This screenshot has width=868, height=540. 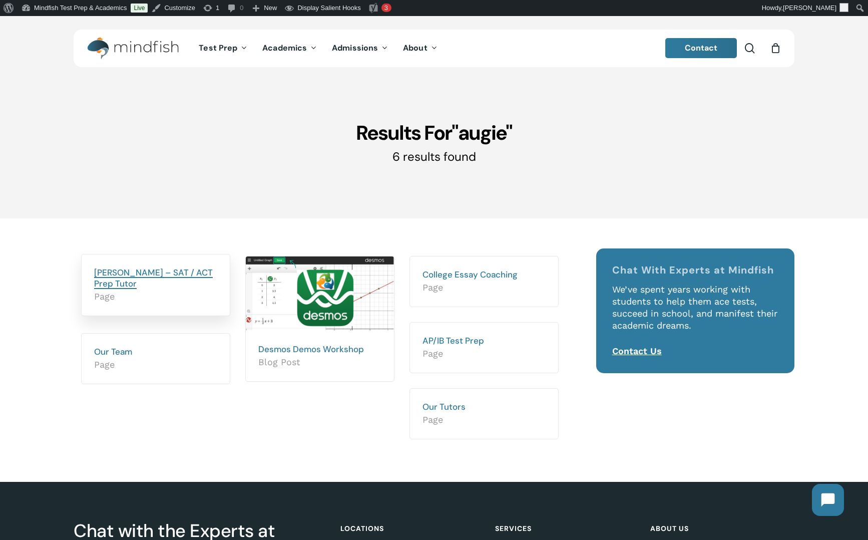 I want to click on h4: Locations, so click(x=410, y=528).